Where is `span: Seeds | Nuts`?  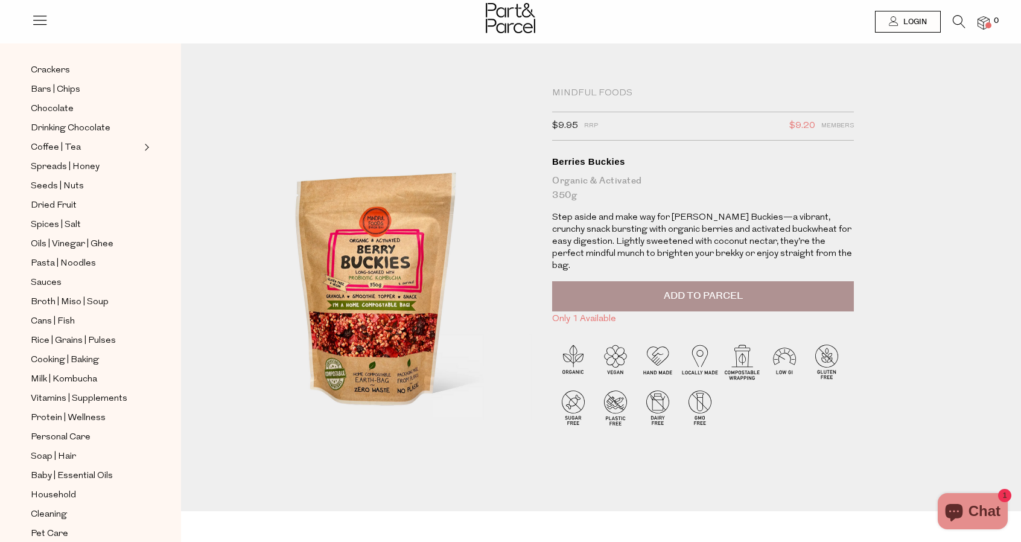 span: Seeds | Nuts is located at coordinates (57, 186).